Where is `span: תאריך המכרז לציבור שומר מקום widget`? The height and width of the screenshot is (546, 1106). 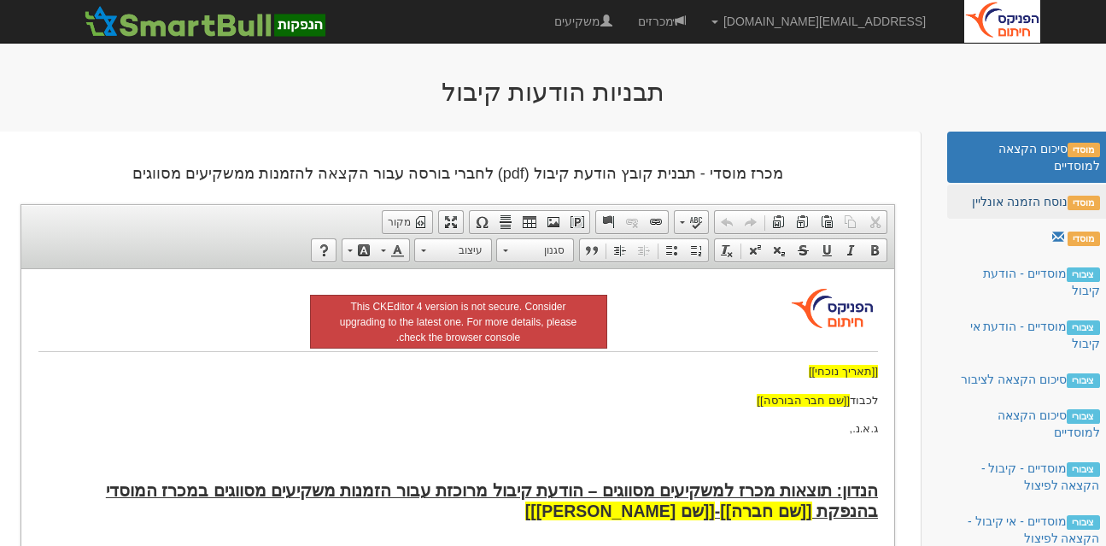
span: תאריך המכרז לציבור שומר מקום widget is located at coordinates (251, 303).